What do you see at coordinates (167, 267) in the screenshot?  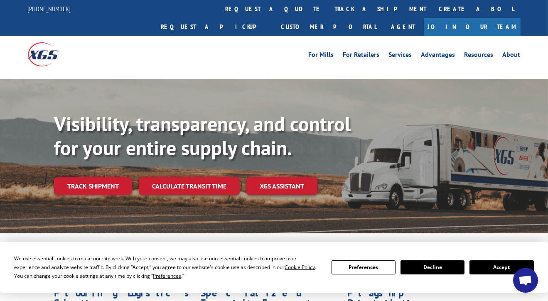 I see `div: We use essential cookies to make our site work. With your consent, we may also use non-essential ...` at bounding box center [167, 267].